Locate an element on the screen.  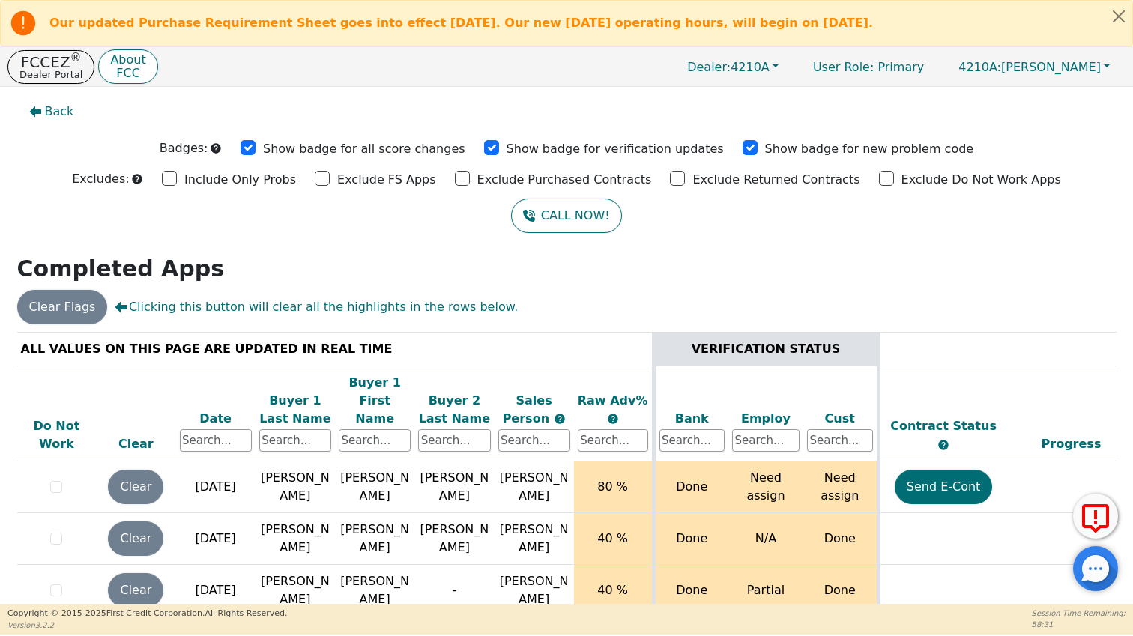
p: Show badge for verification updates is located at coordinates (615, 149).